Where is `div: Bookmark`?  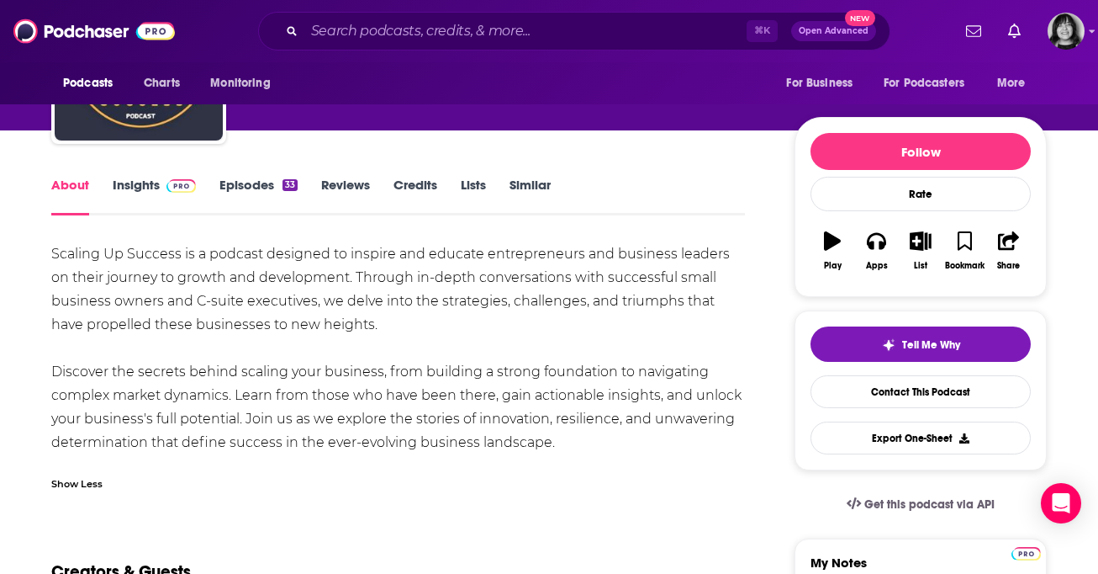 div: Bookmark is located at coordinates (965, 266).